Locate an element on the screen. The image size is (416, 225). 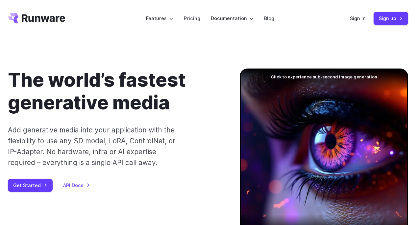
a: Pricing is located at coordinates (192, 18).